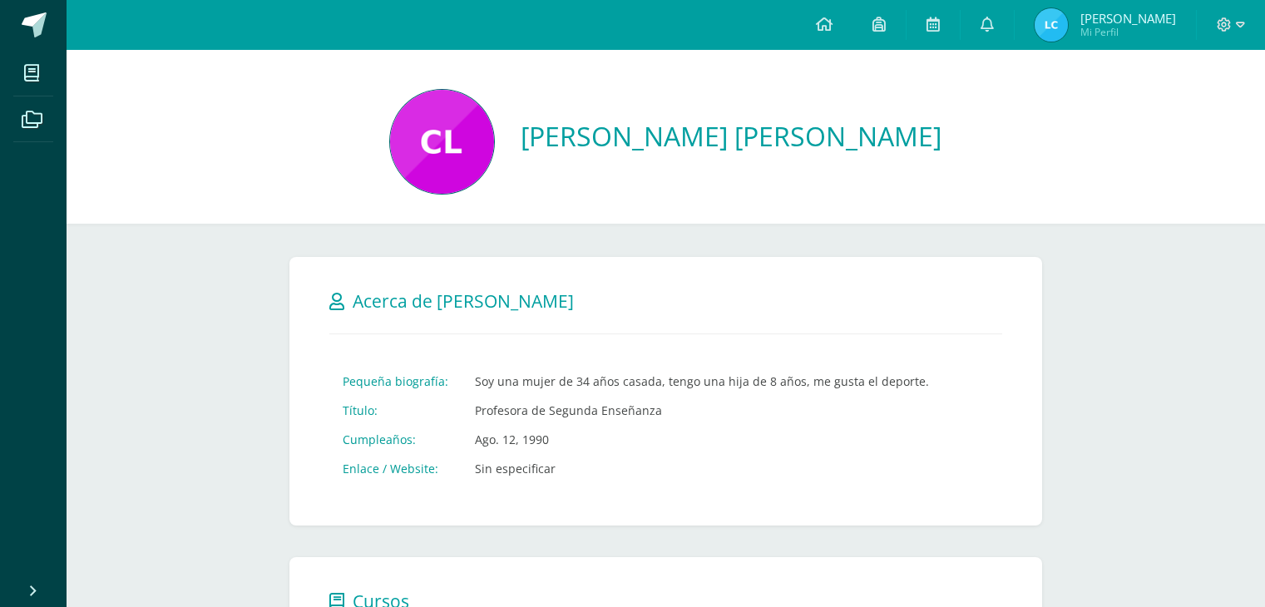 The height and width of the screenshot is (607, 1265). I want to click on td: Soy una mujer de 34 años casada, tengo una hija de 8 años, me gusta el deporte., so click(702, 381).